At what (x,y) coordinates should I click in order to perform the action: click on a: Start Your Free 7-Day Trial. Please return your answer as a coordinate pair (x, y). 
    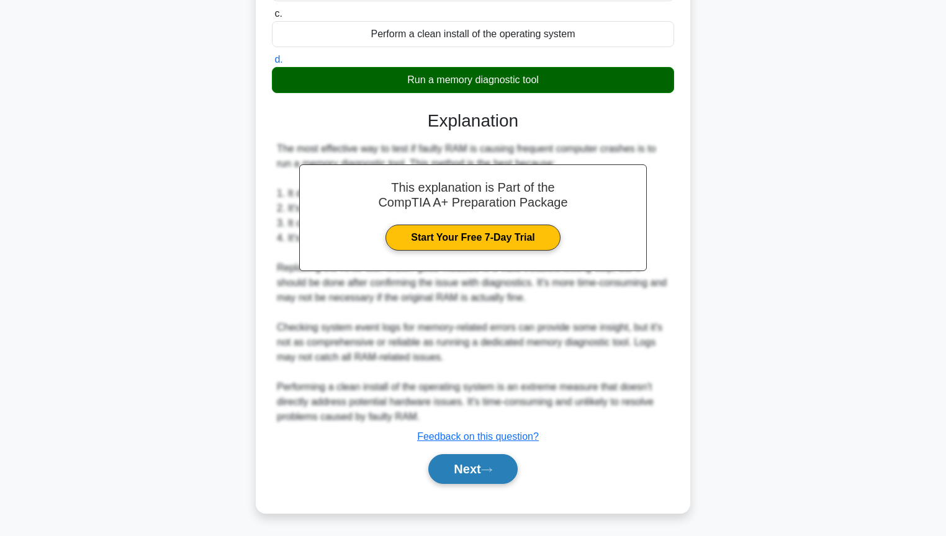
    Looking at the image, I should click on (472, 238).